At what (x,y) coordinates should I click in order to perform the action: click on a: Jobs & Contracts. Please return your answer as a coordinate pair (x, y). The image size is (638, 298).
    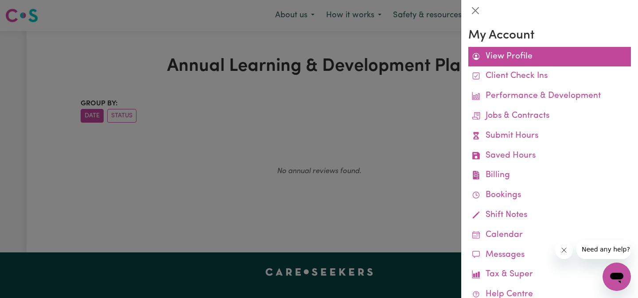
    Looking at the image, I should click on (549, 116).